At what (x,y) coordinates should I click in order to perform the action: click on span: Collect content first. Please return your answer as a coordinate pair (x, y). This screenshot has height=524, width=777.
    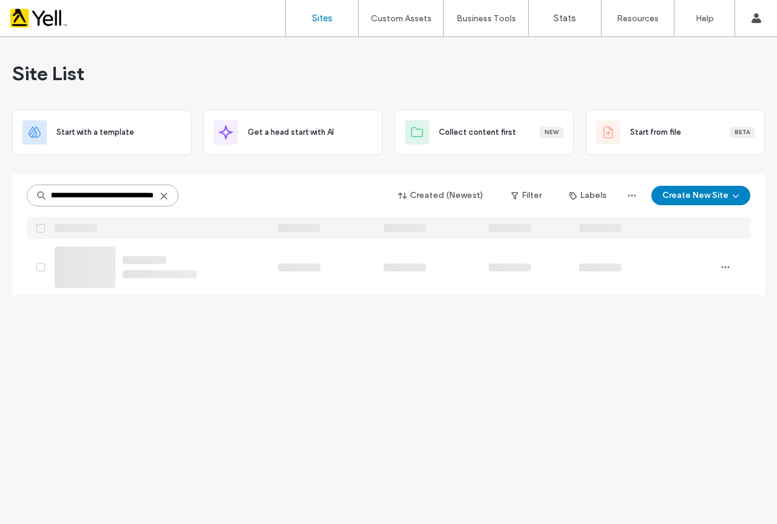
    Looking at the image, I should click on (477, 132).